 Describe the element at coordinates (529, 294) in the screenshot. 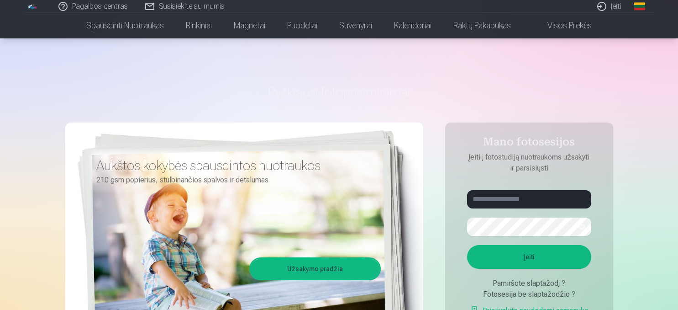

I see `div: Fotosesija be slaptažodžio ?` at that location.